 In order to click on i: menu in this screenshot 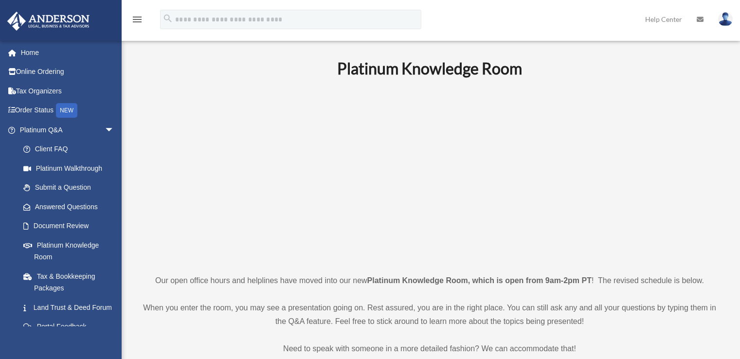, I will do `click(137, 19)`.